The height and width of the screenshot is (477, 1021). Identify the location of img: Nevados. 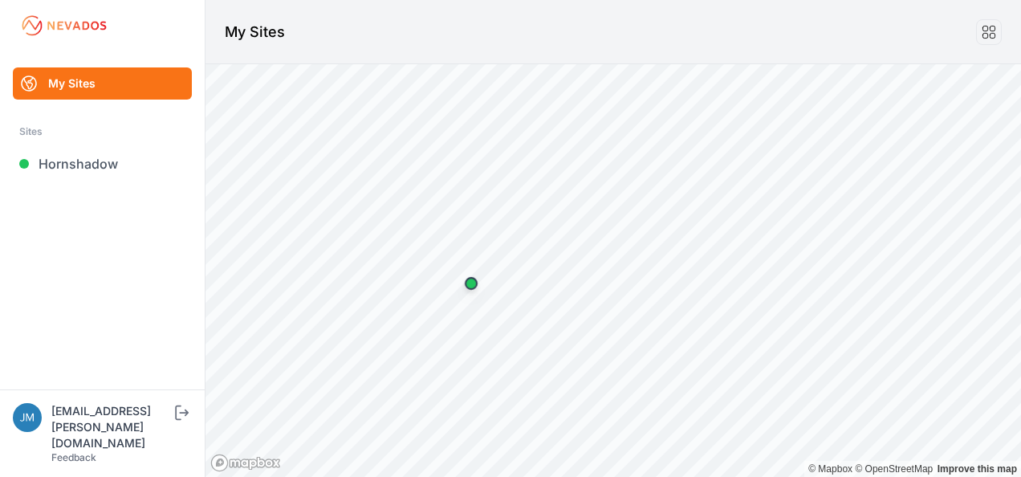
(64, 26).